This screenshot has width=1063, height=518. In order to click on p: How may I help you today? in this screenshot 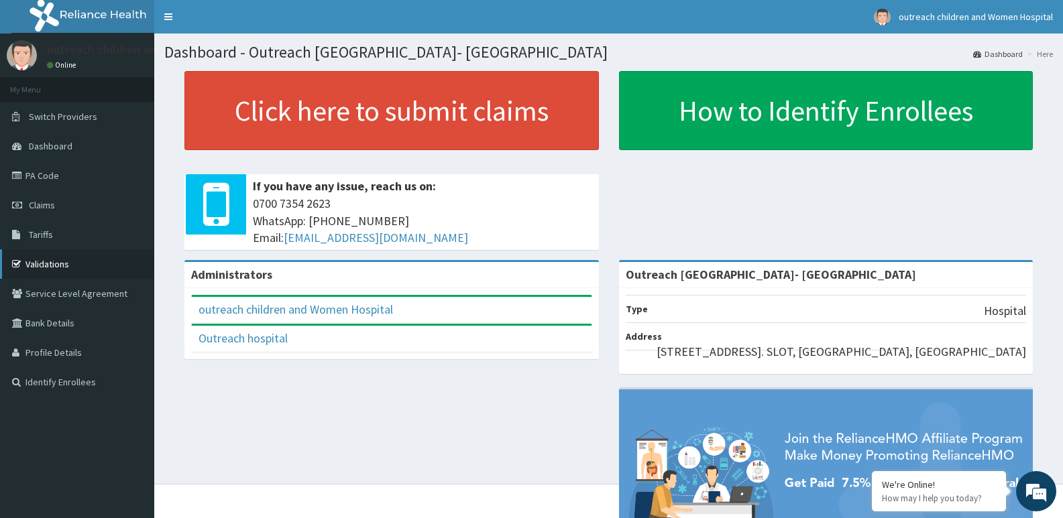, I will do `click(939, 498)`.